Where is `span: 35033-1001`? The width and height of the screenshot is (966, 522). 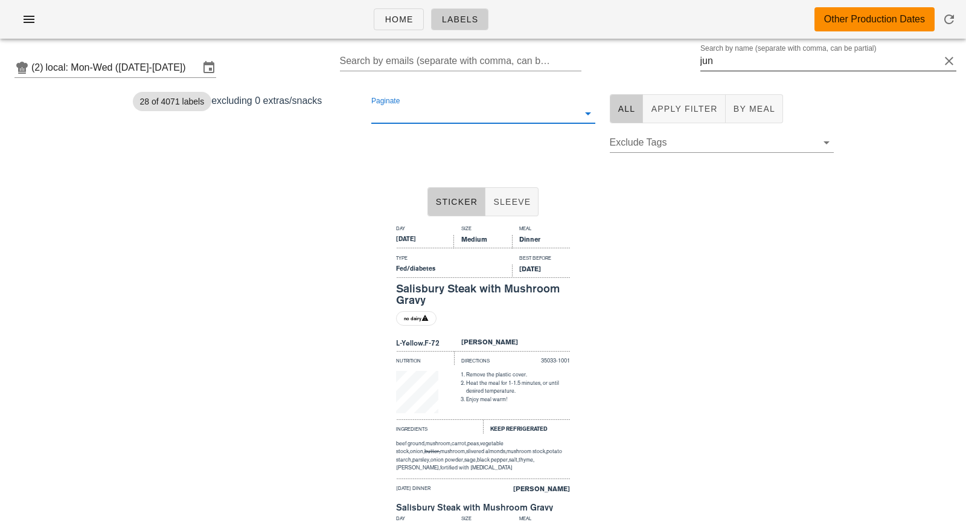
span: 35033-1001 is located at coordinates (556, 361).